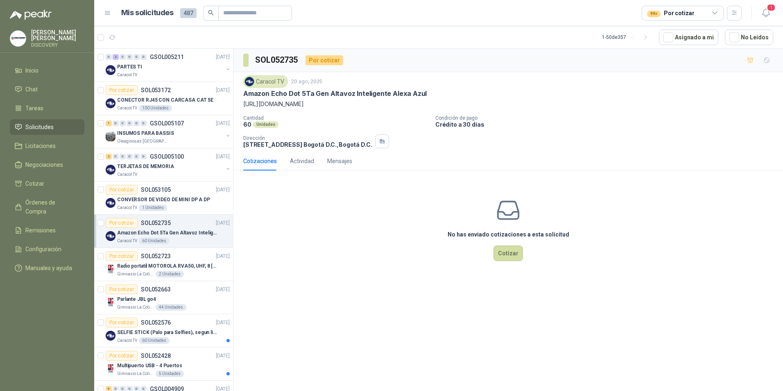 This screenshot has width=783, height=391. What do you see at coordinates (47, 165) in the screenshot?
I see `a: Negociaciones` at bounding box center [47, 165].